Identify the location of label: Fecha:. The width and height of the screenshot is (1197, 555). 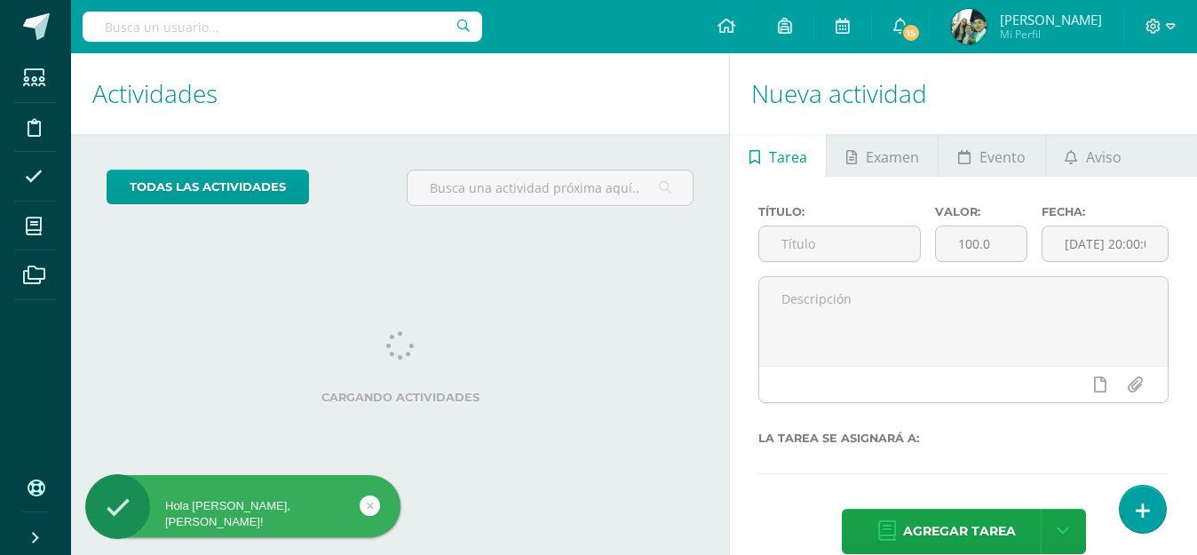
(1105, 211).